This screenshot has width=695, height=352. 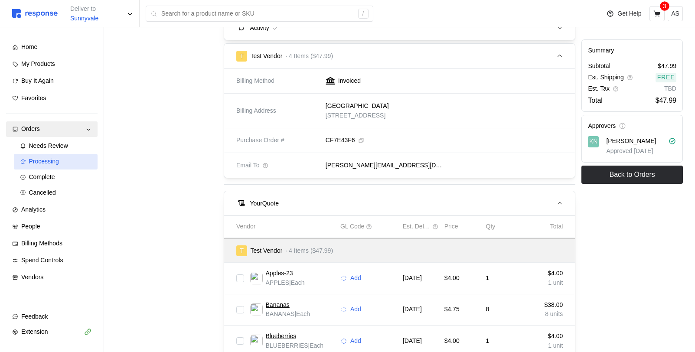 I want to click on a: Vendors, so click(x=52, y=278).